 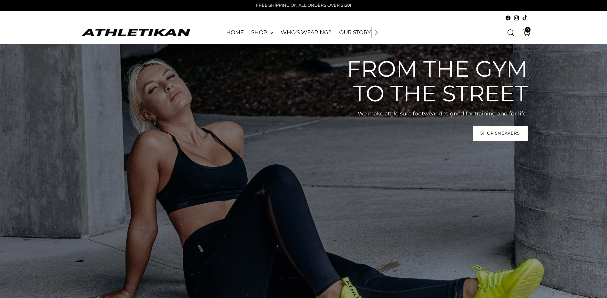 I want to click on a: SHOP, so click(x=262, y=33).